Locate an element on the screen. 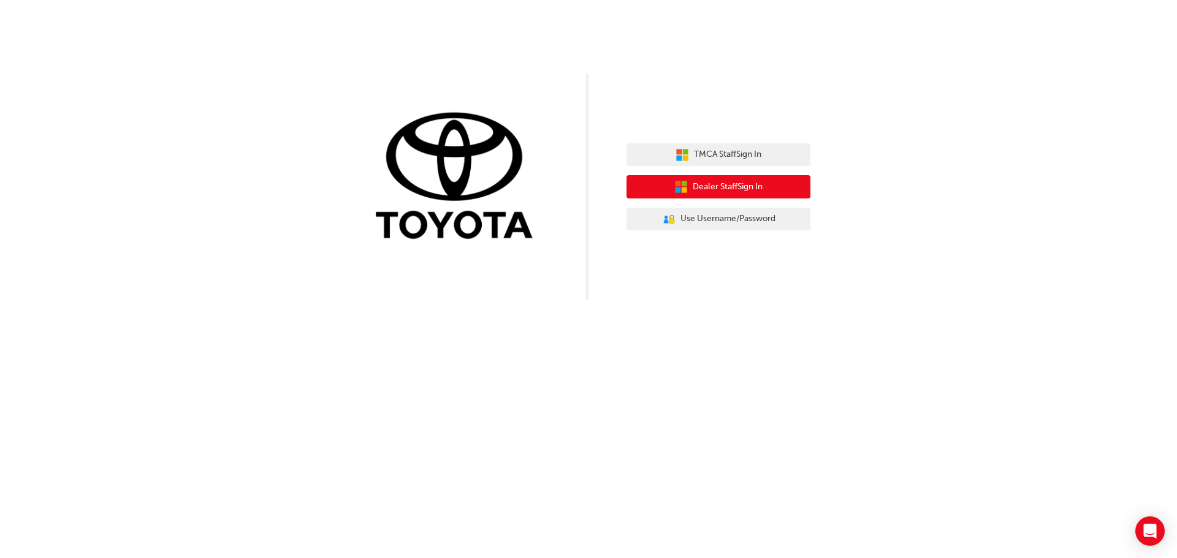 The width and height of the screenshot is (1177, 558). img: Trak is located at coordinates (459, 177).